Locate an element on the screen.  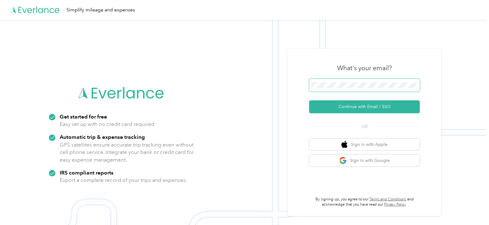
button: Continue with Email / SSO is located at coordinates (364, 107).